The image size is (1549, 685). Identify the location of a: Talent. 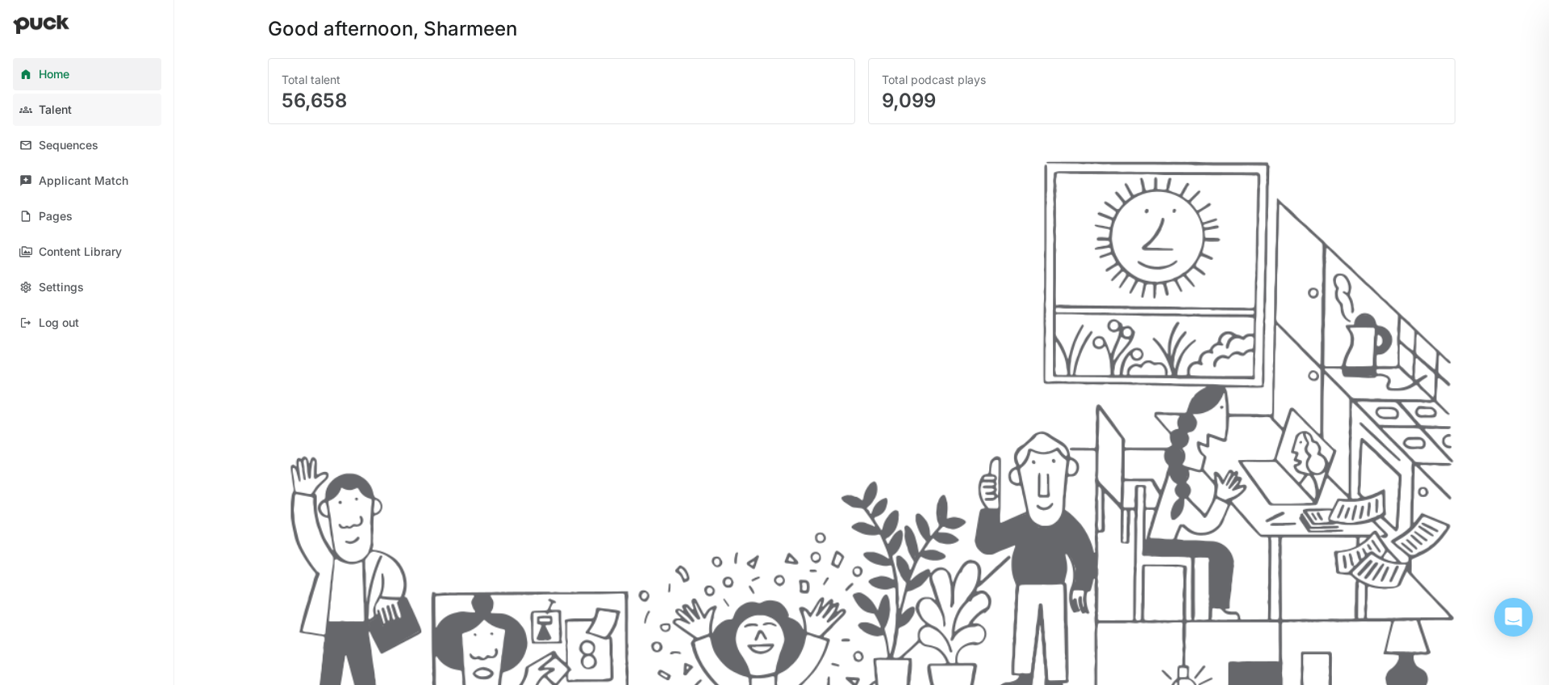
(87, 110).